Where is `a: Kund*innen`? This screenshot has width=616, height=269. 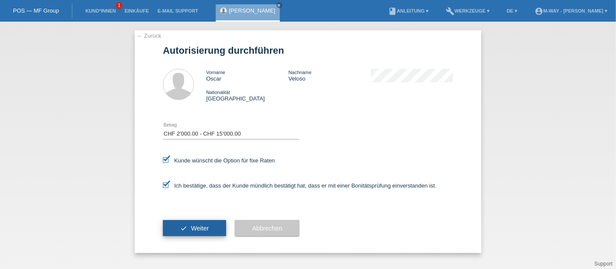 a: Kund*innen is located at coordinates (101, 11).